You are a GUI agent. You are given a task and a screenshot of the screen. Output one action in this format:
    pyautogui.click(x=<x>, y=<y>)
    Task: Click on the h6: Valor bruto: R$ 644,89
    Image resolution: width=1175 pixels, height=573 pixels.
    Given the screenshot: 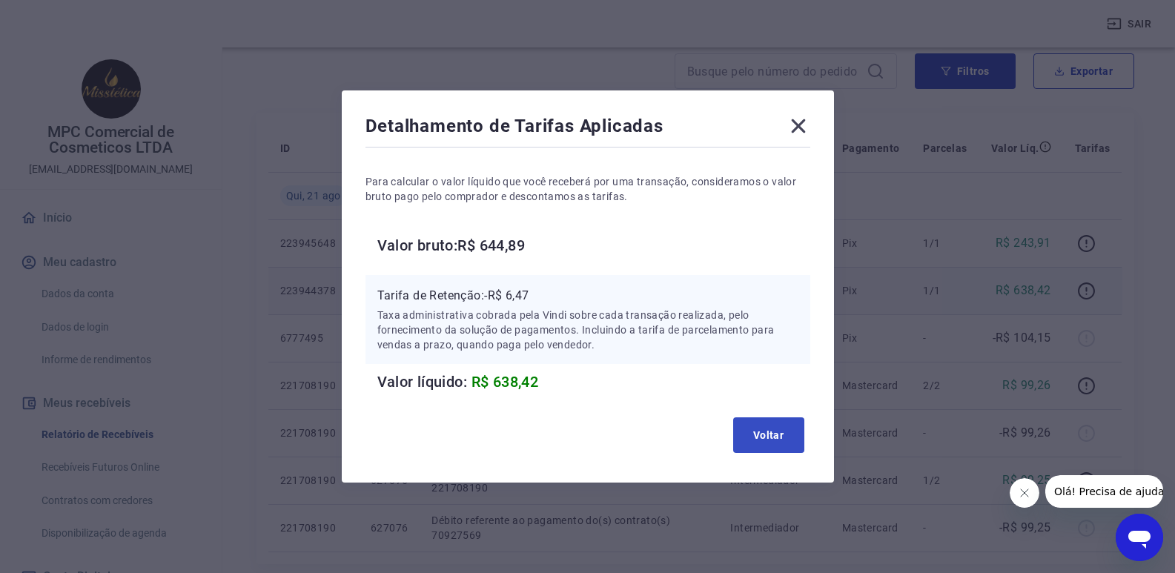 What is the action you would take?
    pyautogui.click(x=594, y=245)
    